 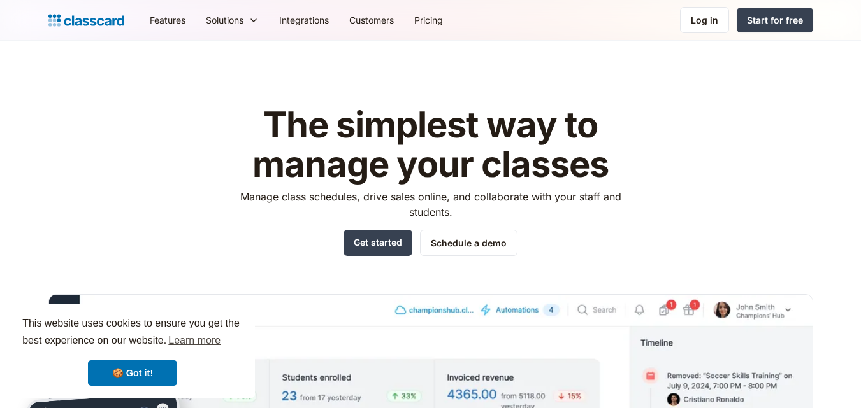 I want to click on a: Customers, so click(x=371, y=20).